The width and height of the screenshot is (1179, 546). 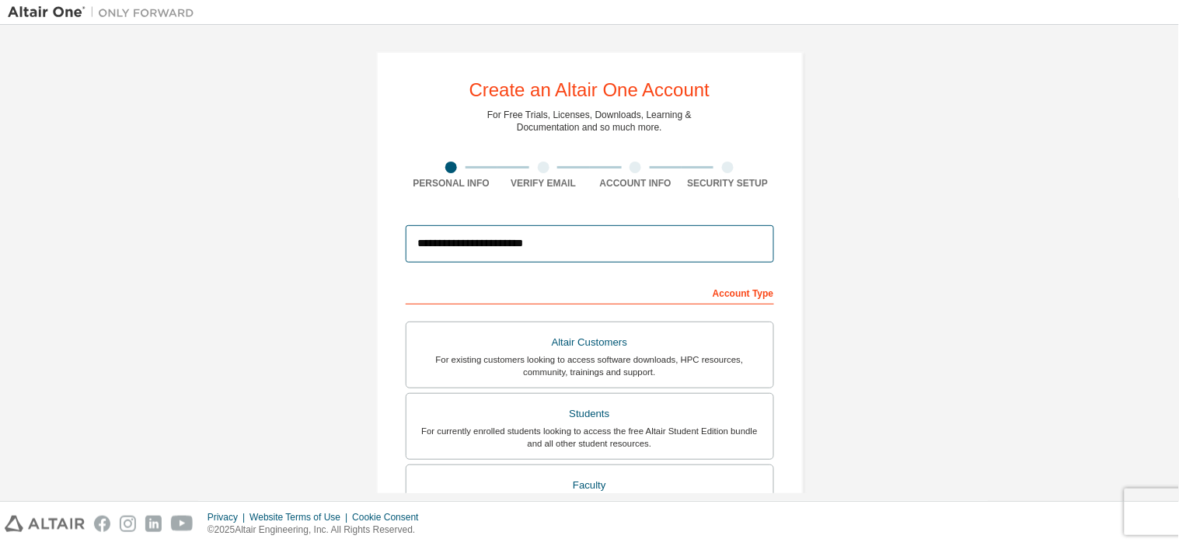 I want to click on div: Privacy, so click(x=229, y=518).